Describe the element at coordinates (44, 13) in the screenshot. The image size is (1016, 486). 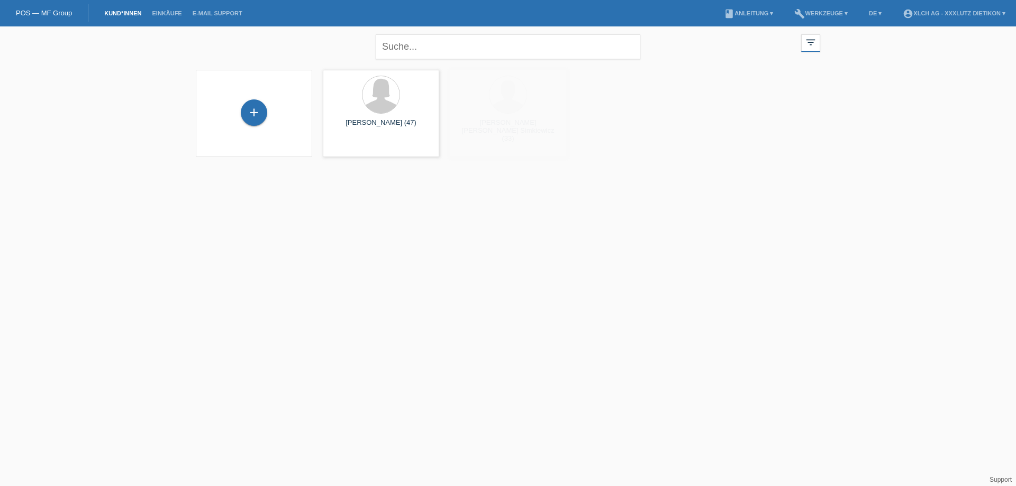
I see `a: POS — MF Group` at that location.